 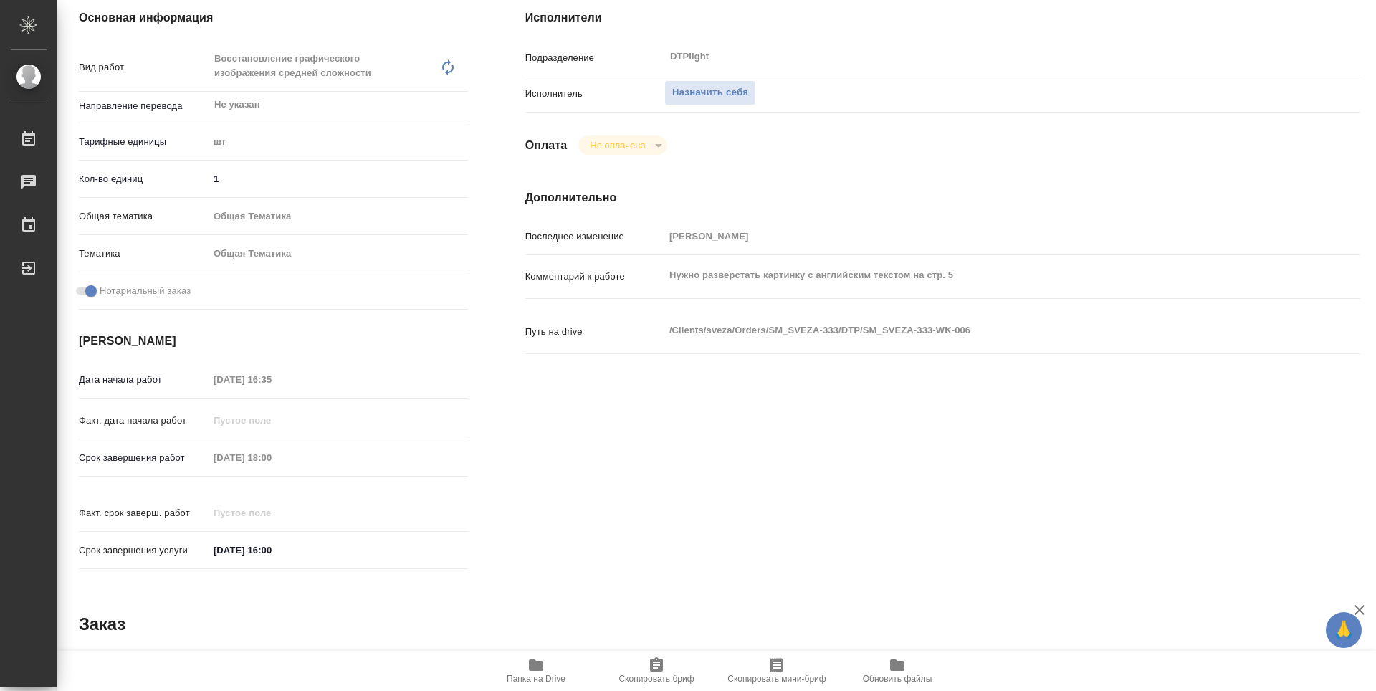 What do you see at coordinates (536, 678) in the screenshot?
I see `span: Папка на Drive` at bounding box center [536, 678].